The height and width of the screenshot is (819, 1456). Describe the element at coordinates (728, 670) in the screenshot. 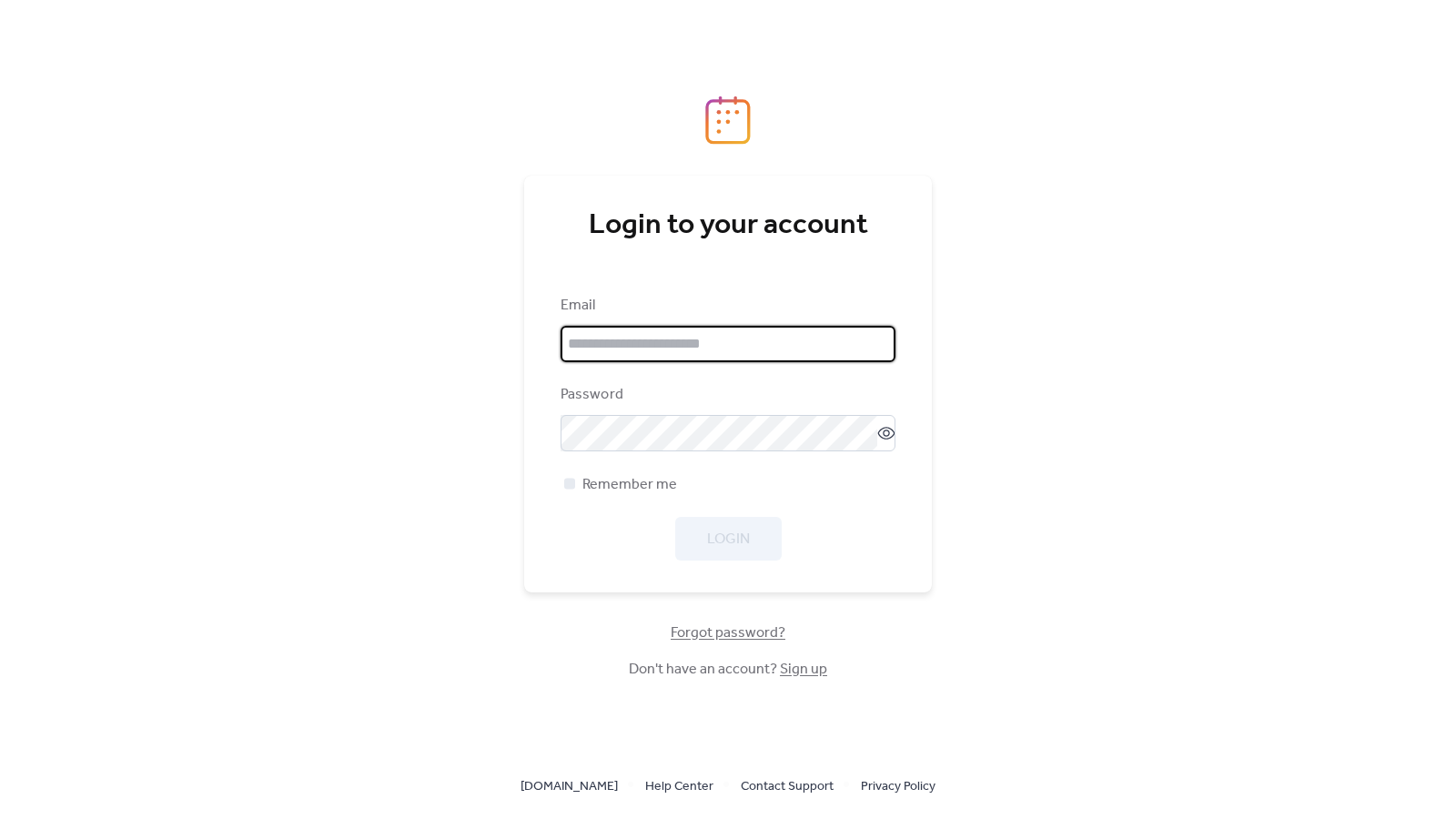

I see `span: Don't have an account?` at that location.